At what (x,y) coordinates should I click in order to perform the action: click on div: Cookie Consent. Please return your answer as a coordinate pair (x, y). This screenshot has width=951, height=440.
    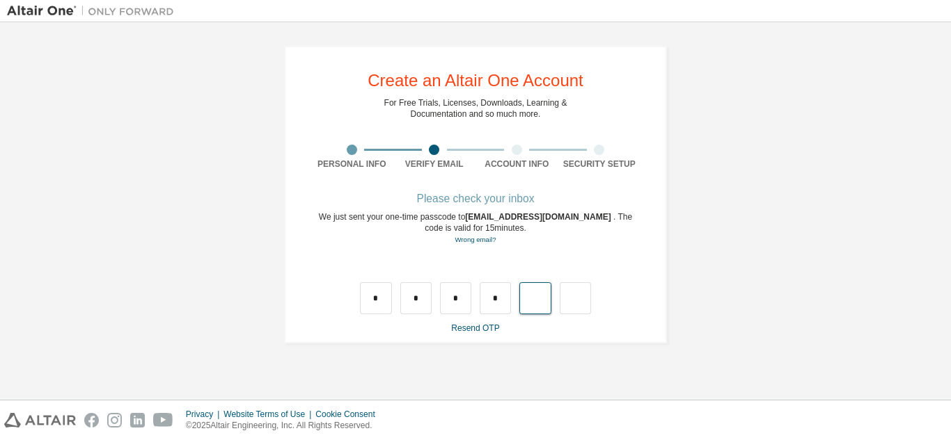
    Looking at the image, I should click on (349, 415).